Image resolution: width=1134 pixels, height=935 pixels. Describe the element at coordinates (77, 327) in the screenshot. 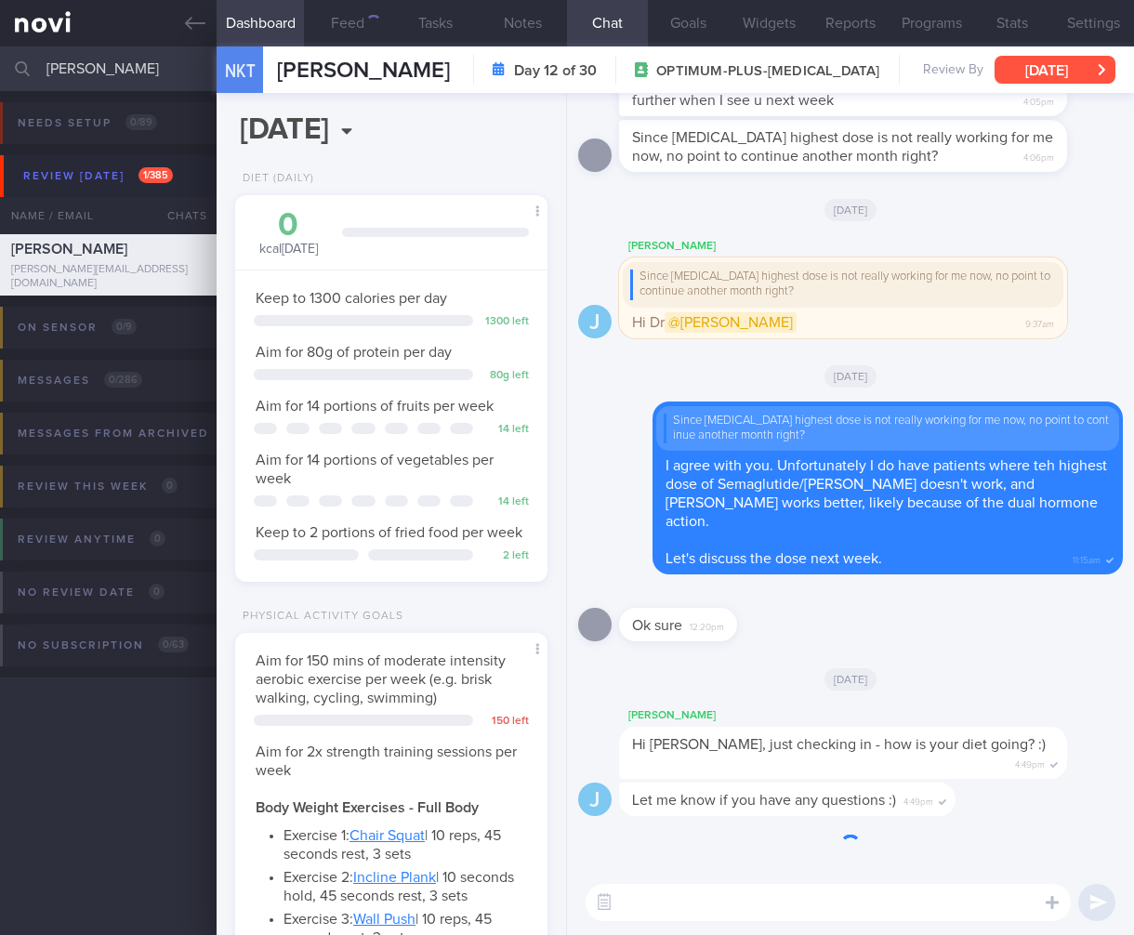

I see `div: On sensor` at that location.